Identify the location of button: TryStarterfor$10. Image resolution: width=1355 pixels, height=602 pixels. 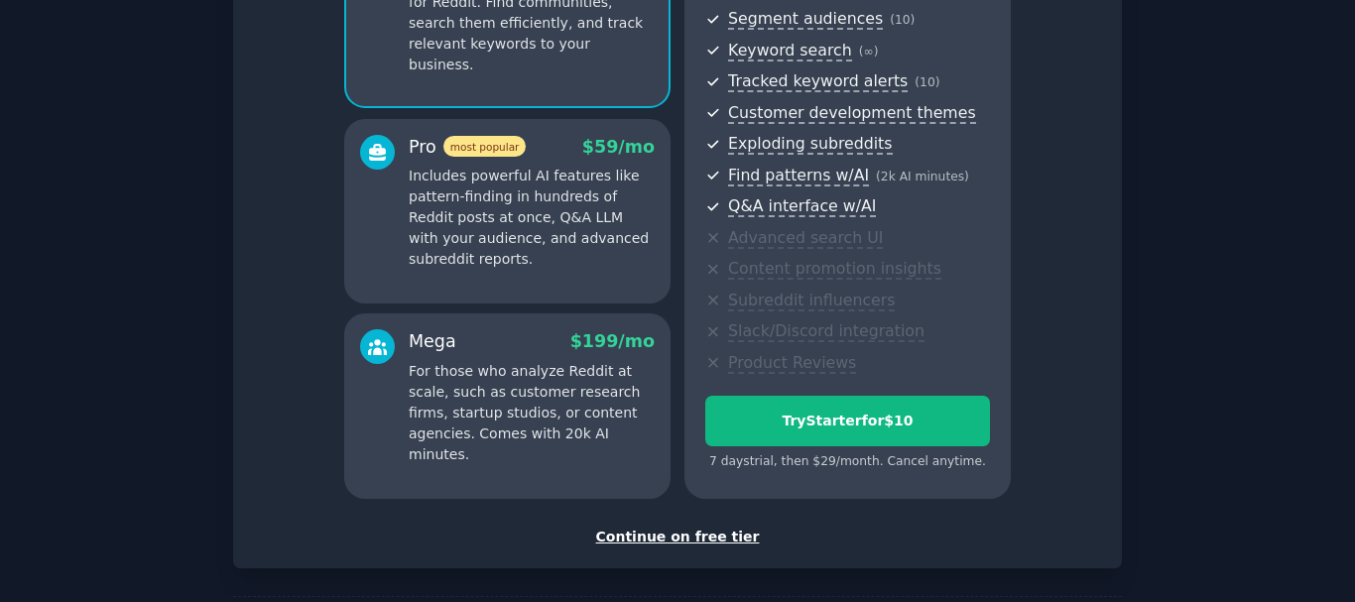
(847, 421).